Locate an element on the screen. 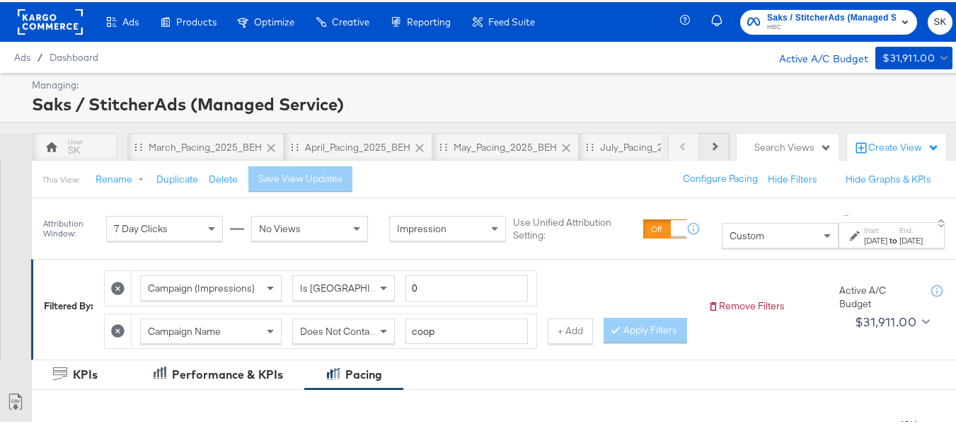  span: Custom is located at coordinates (746, 233).